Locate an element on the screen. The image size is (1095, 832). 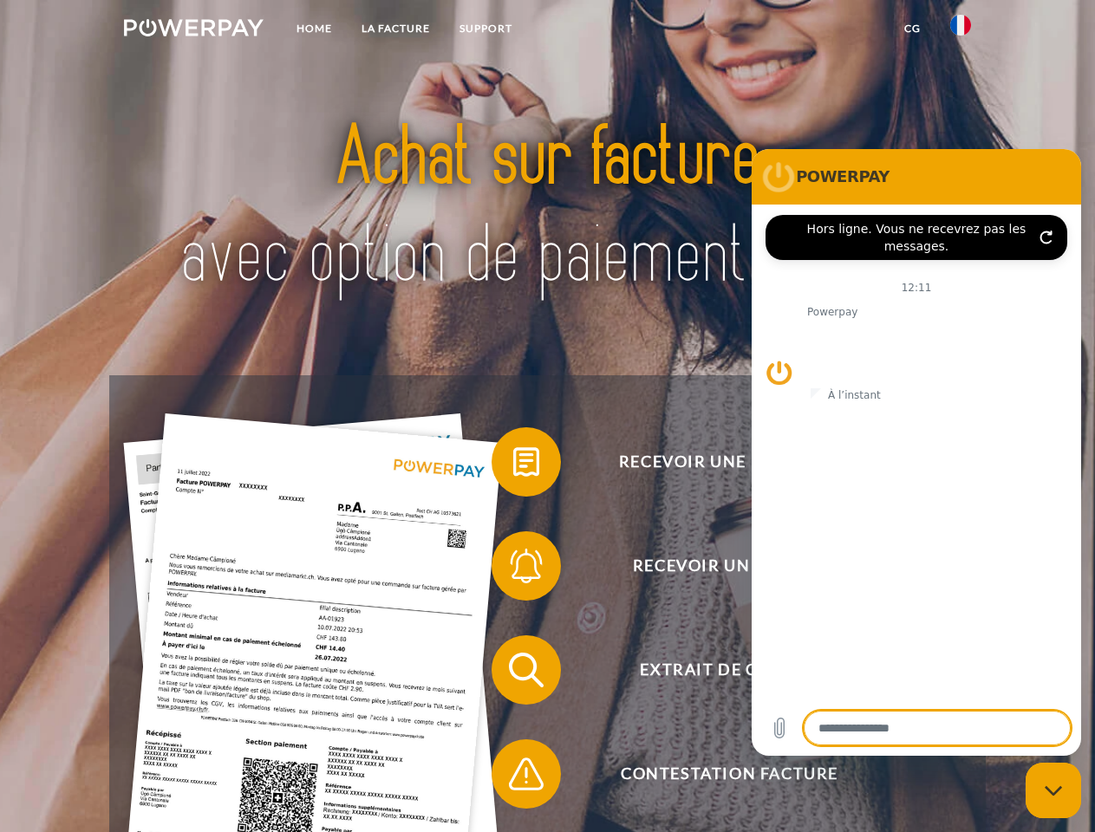
img: qb_bill.svg is located at coordinates (526, 462).